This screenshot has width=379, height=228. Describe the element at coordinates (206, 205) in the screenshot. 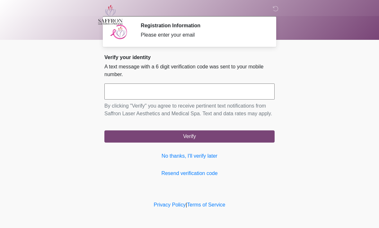

I see `a: Terms of Service` at that location.